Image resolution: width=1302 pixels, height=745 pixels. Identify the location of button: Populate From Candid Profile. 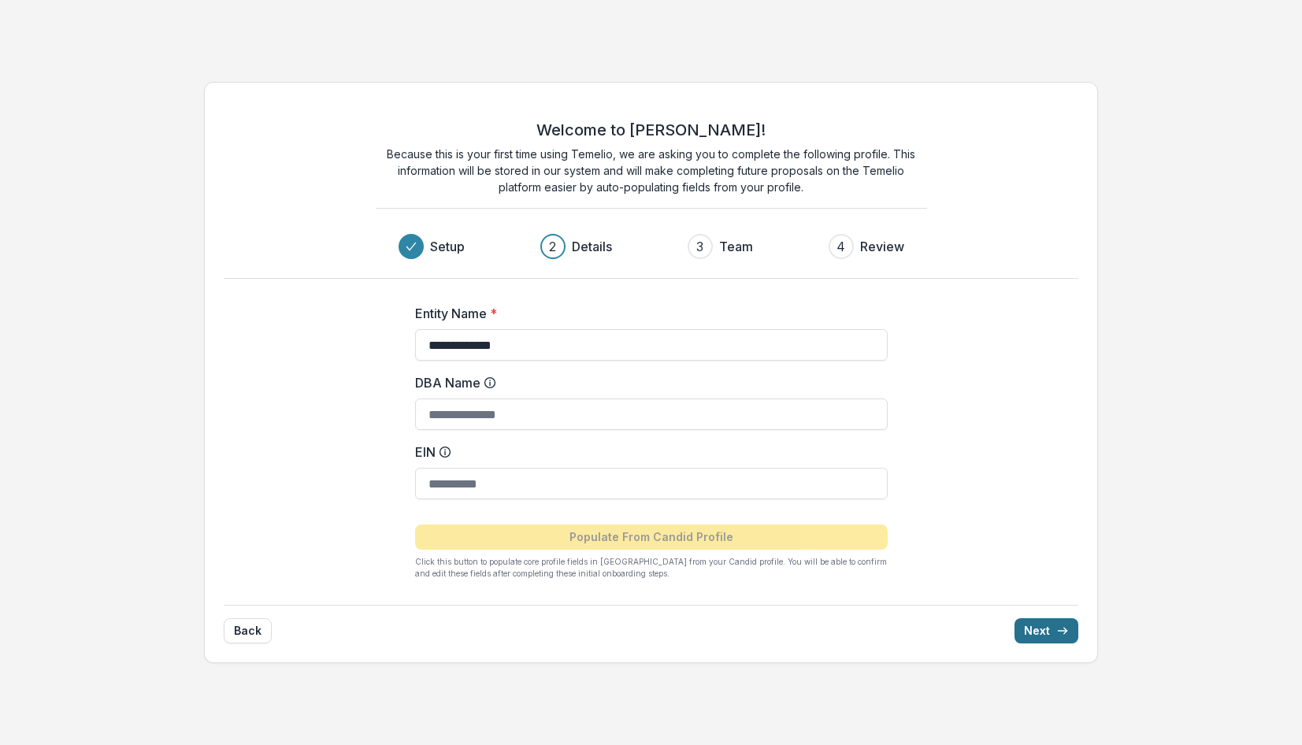
(651, 537).